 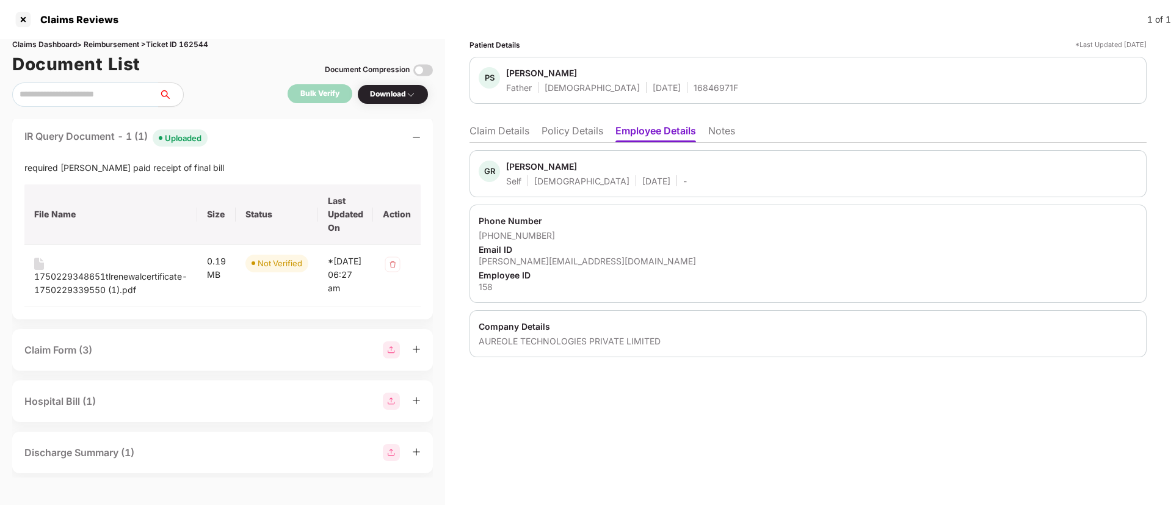 What do you see at coordinates (110, 283) in the screenshot?
I see `div: 1750229348651tlrenewalcertificate-1750229339550 (1).pdf` at bounding box center [110, 283].